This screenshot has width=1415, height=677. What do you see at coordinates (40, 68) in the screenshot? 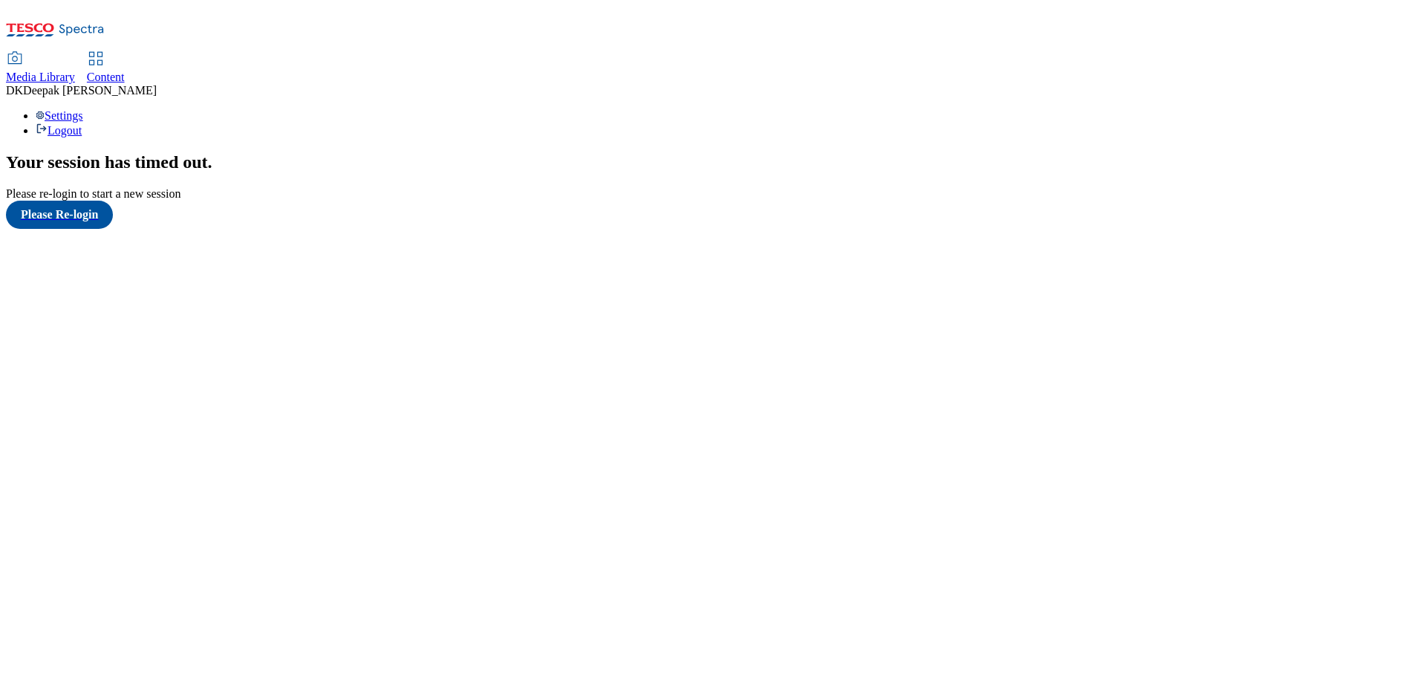
I see `a: Media Library` at bounding box center [40, 68].